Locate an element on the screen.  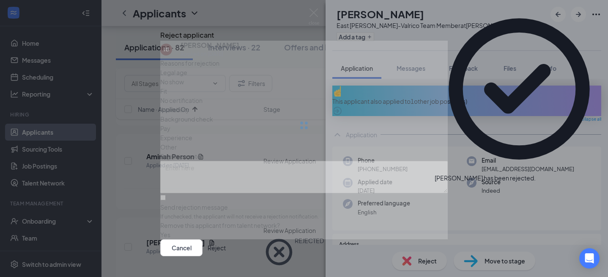
svg: CheckmarkCircle is located at coordinates (519, 89).